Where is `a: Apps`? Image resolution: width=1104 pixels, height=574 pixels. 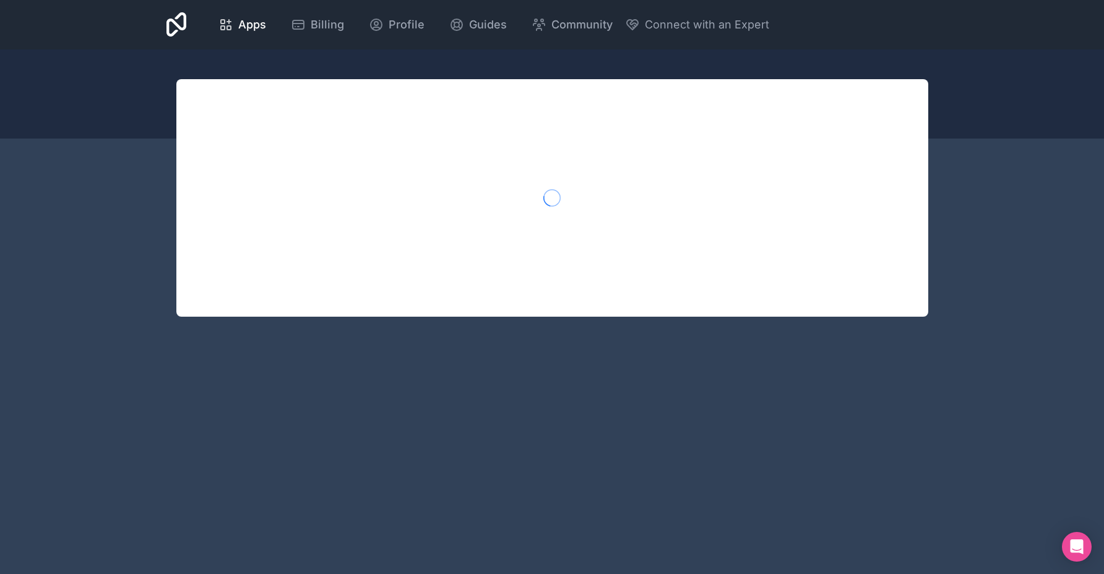 a: Apps is located at coordinates (242, 25).